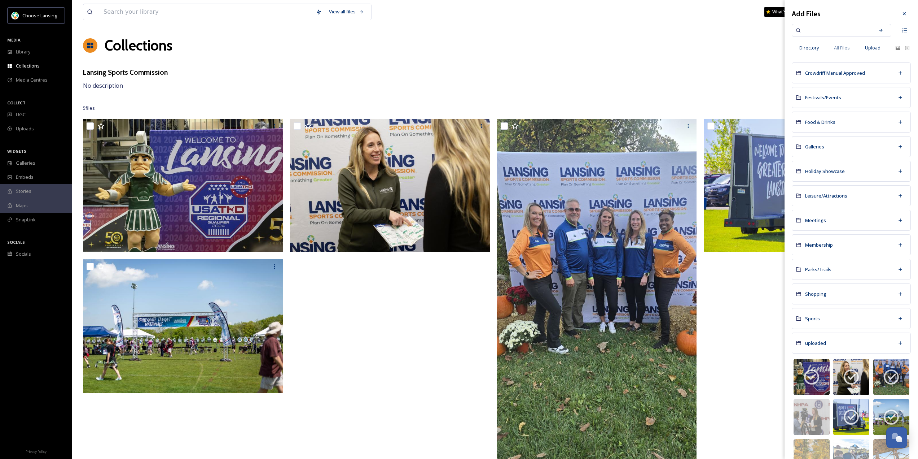 This screenshot has height=459, width=918. What do you see at coordinates (139, 45) in the screenshot?
I see `a: Collections` at bounding box center [139, 45].